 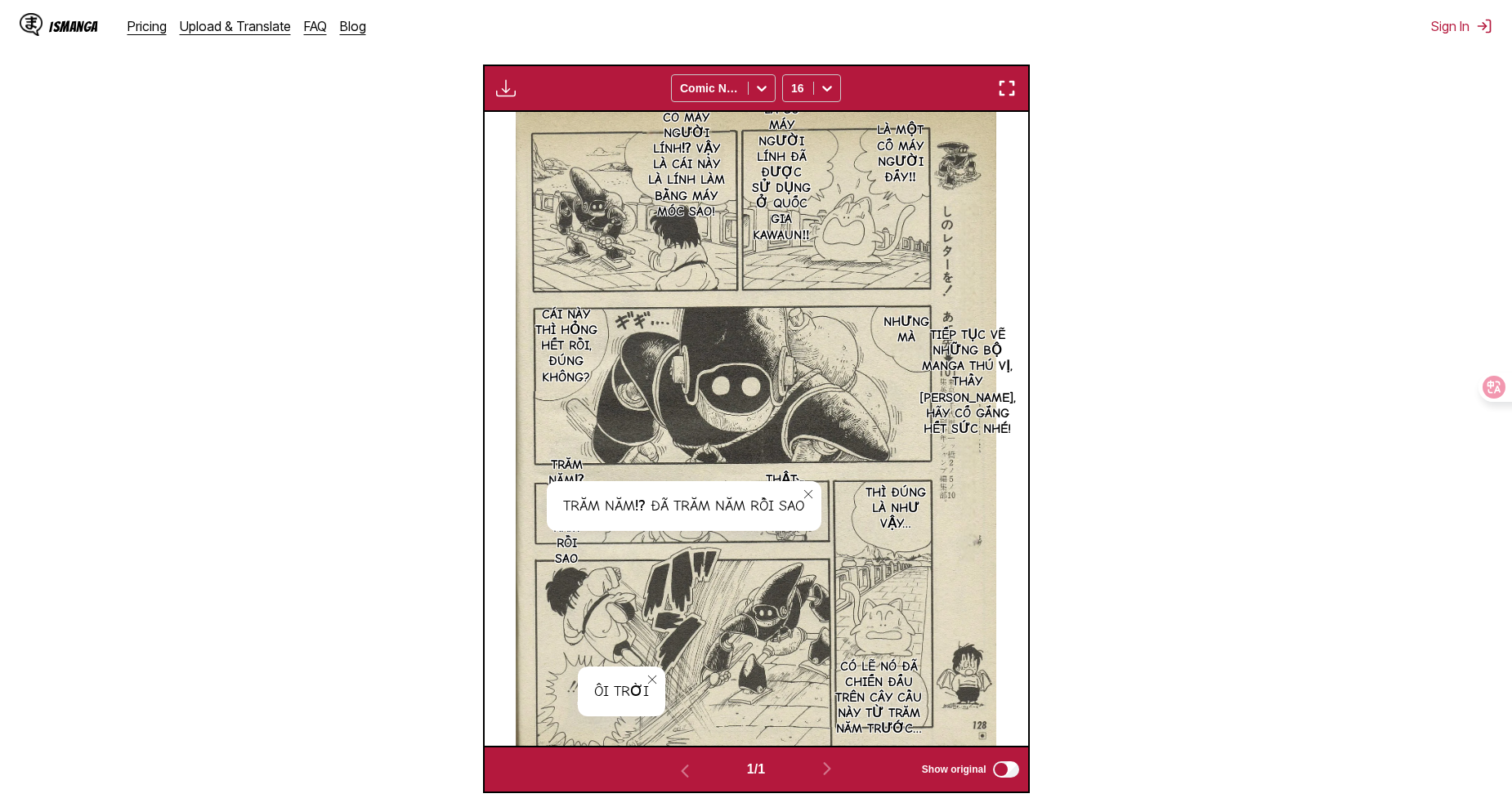 What do you see at coordinates (505, 88) in the screenshot?
I see `img: Download translated images` at bounding box center [505, 88].